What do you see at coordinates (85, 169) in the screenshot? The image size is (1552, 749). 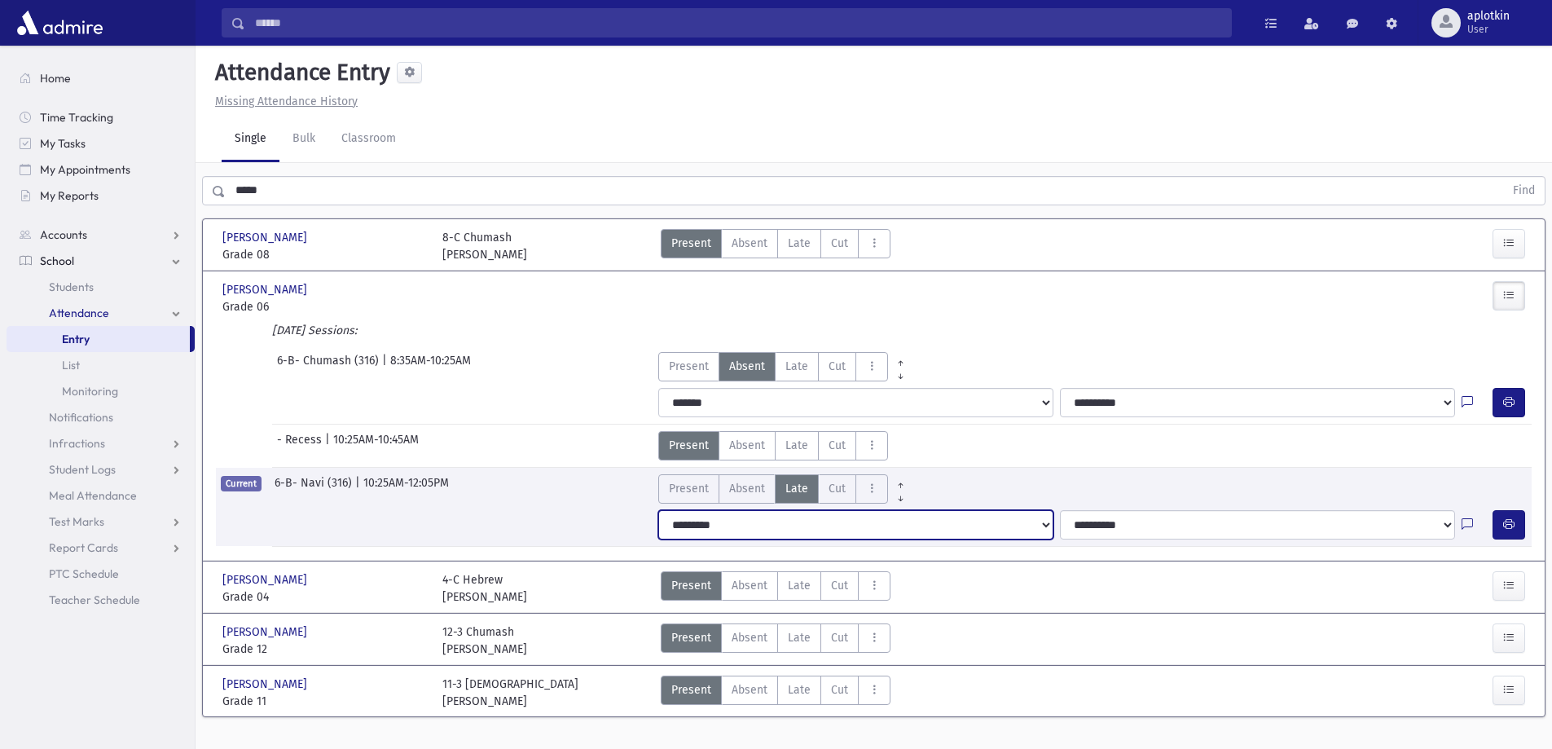 I see `span: My Appointments` at bounding box center [85, 169].